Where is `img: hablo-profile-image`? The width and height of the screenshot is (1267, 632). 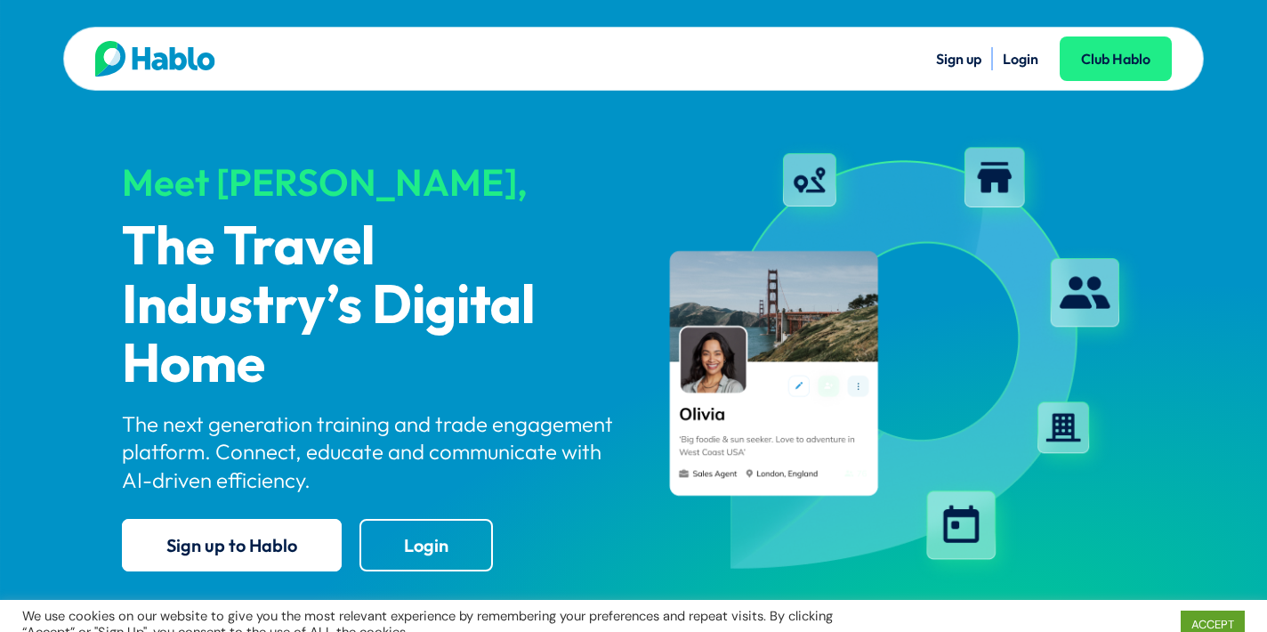 img: hablo-profile-image is located at coordinates (897, 360).